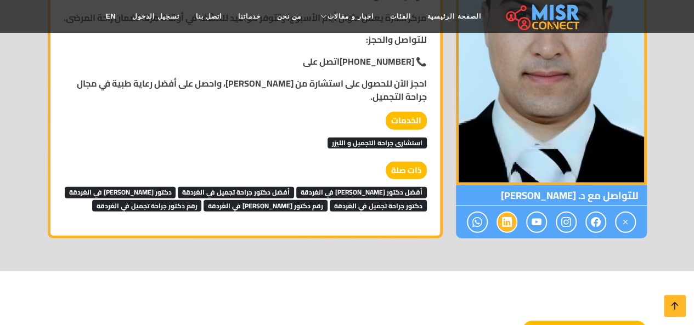 The height and width of the screenshot is (325, 694). Describe the element at coordinates (378, 206) in the screenshot. I see `span: دكتور جراحة تجميل في الغردقة` at that location.